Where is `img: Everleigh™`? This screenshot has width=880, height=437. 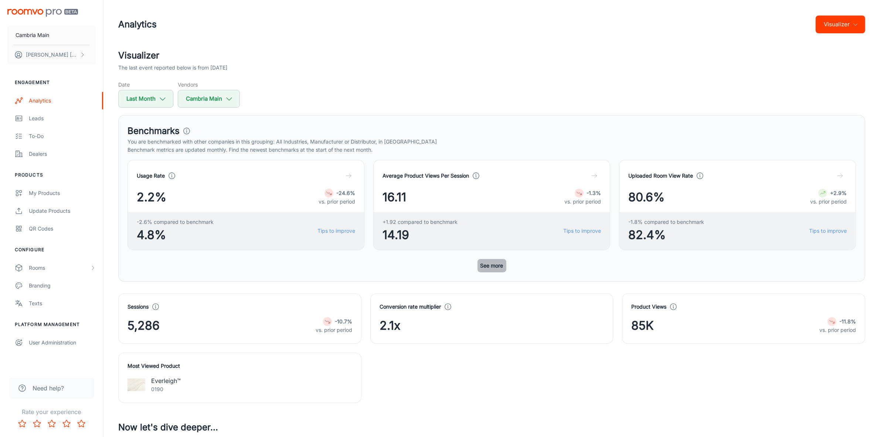
img: Everleigh™ is located at coordinates (136, 384).